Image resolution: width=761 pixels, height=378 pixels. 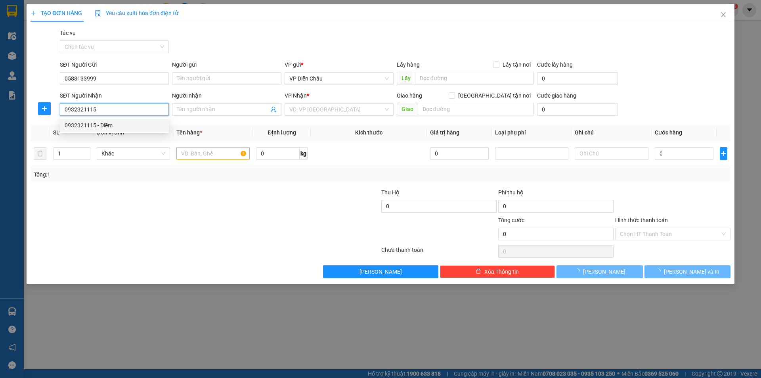 What do you see at coordinates (296, 96) in the screenshot?
I see `span: VP Nhận` at bounding box center [296, 96].